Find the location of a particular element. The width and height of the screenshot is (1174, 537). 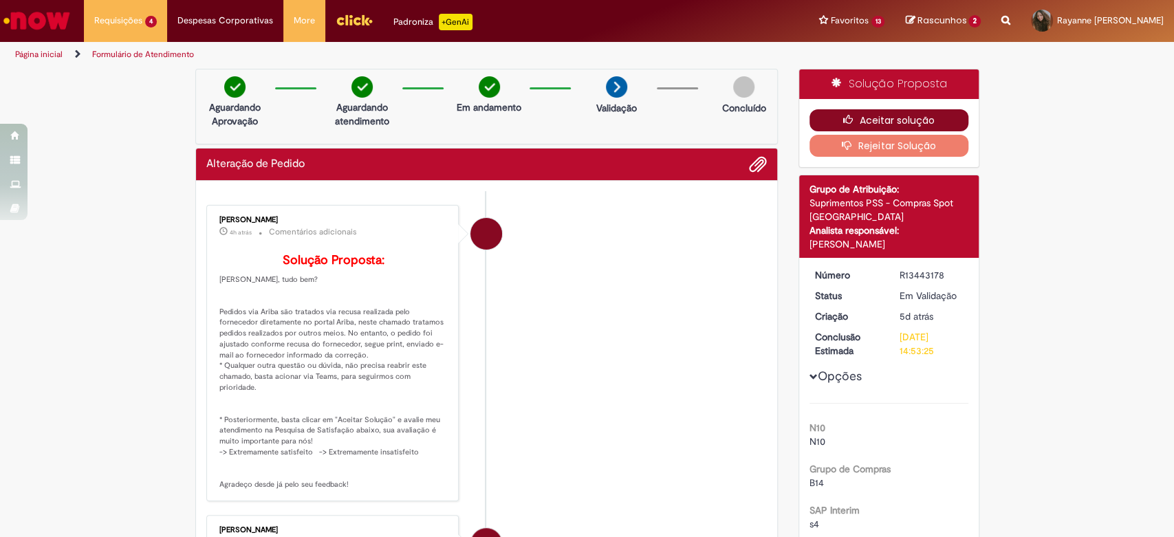

span: Rascunhos is located at coordinates (941, 20).